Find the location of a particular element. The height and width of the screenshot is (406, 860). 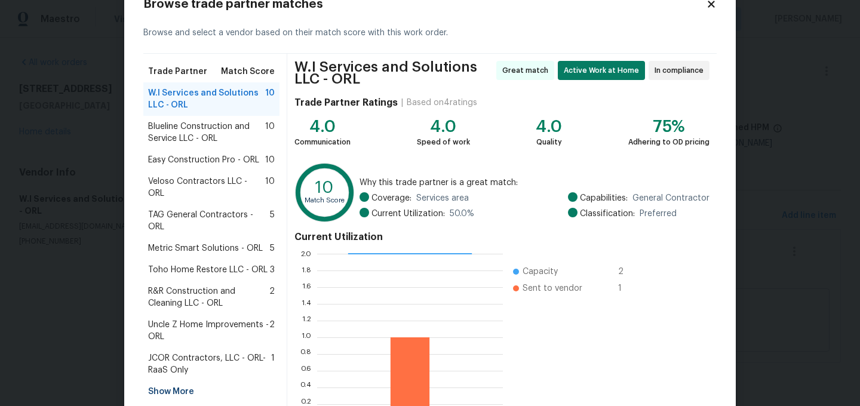

span: Capacity is located at coordinates (540, 272).